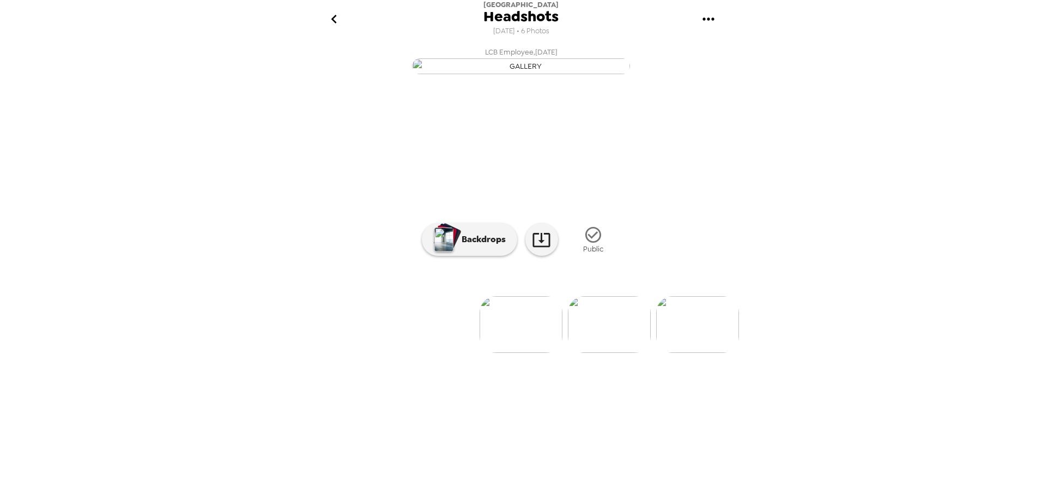 The image size is (1042, 504). Describe the element at coordinates (334, 19) in the screenshot. I see `button: go back` at that location.